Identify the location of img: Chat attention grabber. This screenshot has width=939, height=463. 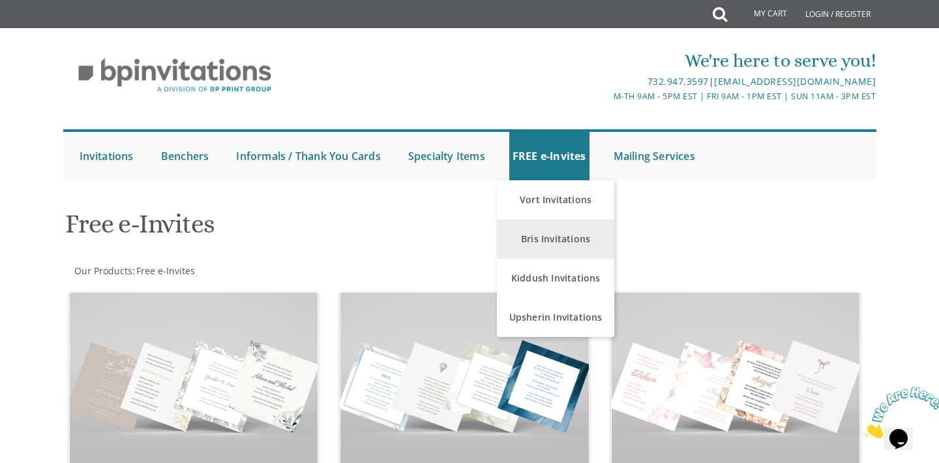
(46, 31).